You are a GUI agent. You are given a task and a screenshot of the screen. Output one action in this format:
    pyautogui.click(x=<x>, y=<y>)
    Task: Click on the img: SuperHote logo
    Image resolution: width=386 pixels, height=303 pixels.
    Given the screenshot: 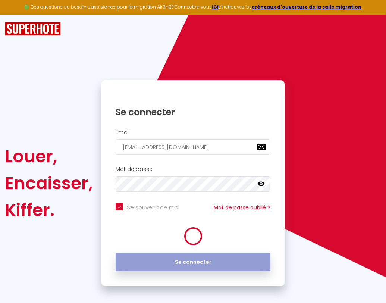 What is the action you would take?
    pyautogui.click(x=33, y=29)
    